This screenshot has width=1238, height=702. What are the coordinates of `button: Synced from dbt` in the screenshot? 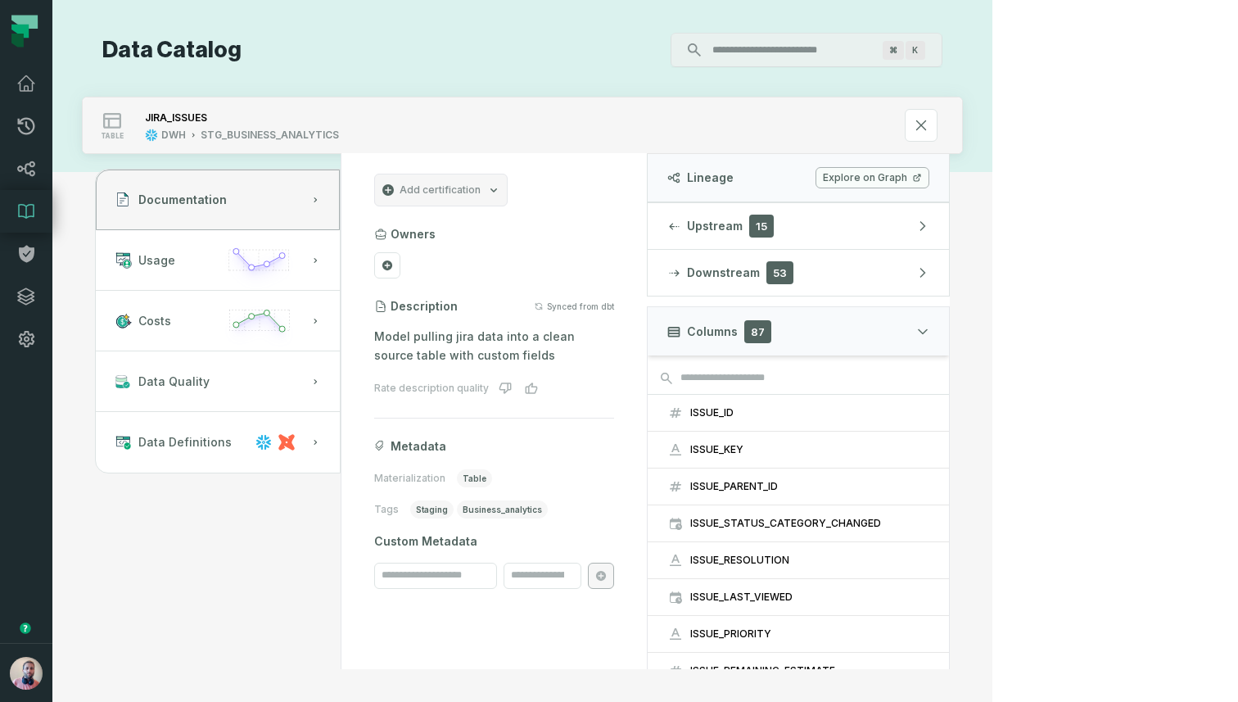 It's located at (574, 306).